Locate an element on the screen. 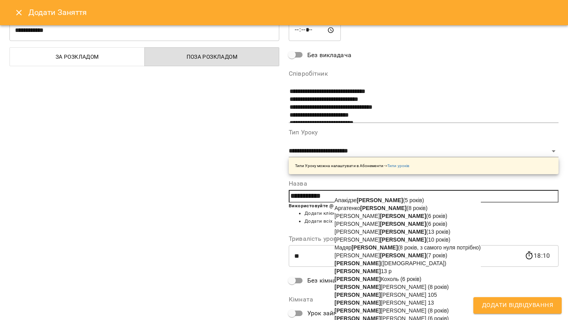  a: Типи уроків is located at coordinates (398, 166).